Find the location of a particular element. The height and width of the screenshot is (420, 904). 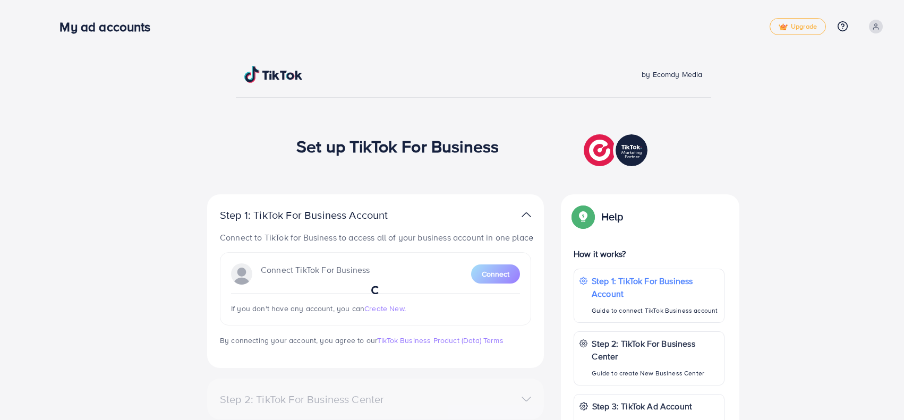

p: Guide to create New Business Center is located at coordinates (655, 373).